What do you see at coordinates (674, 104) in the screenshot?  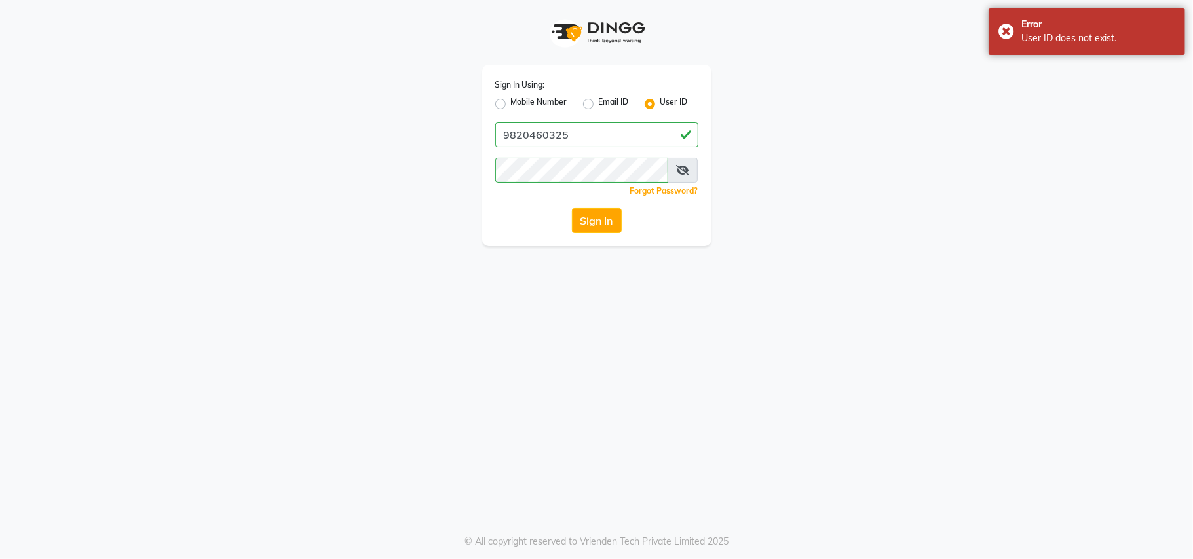 I see `label: User ID` at bounding box center [674, 104].